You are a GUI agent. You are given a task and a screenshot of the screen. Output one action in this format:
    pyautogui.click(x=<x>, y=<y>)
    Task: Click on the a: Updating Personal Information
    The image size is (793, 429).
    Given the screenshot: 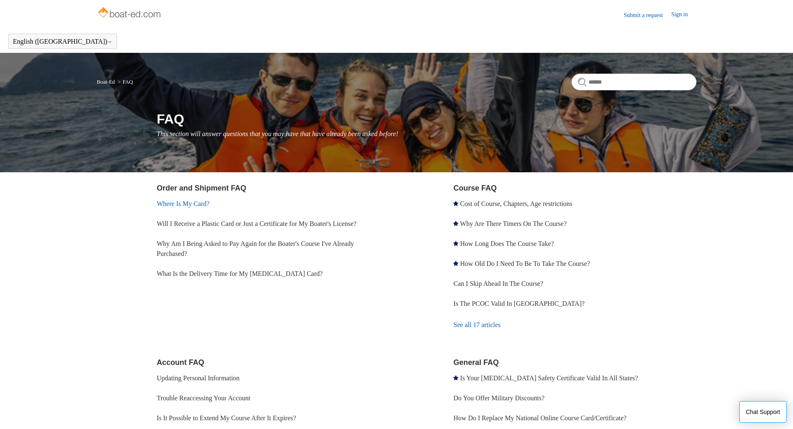 What is the action you would take?
    pyautogui.click(x=198, y=378)
    